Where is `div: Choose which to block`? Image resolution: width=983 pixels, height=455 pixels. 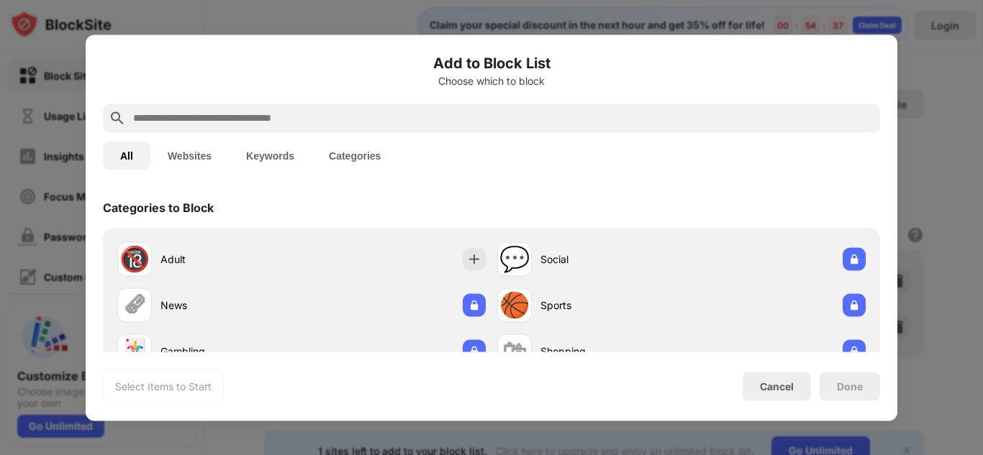
div: Choose which to block is located at coordinates (491, 81).